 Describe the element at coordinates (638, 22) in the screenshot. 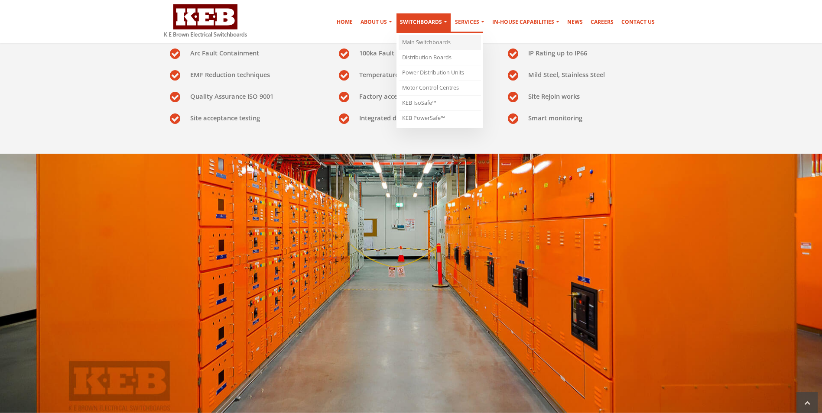

I see `a: Contact Us` at that location.